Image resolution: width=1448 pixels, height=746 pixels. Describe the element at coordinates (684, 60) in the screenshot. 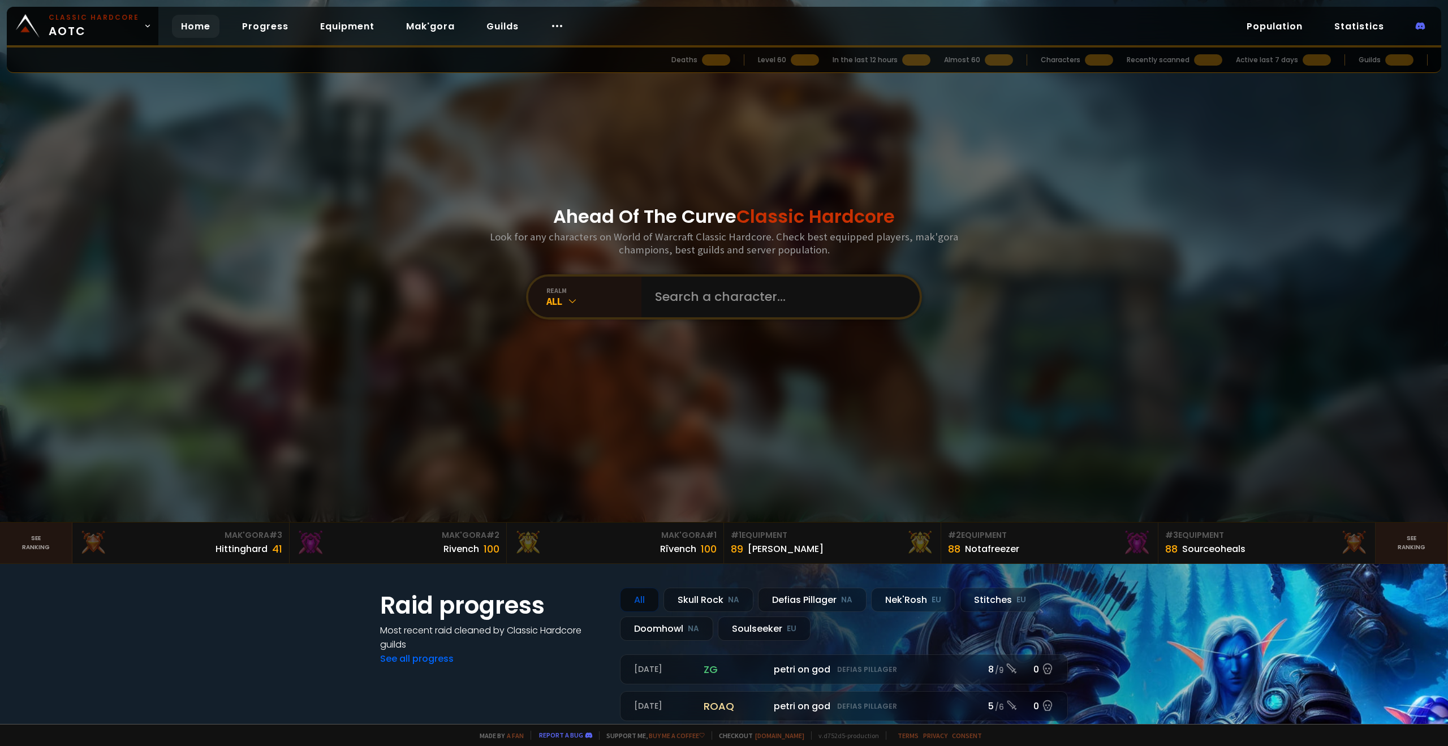

I see `div: Deaths` at that location.